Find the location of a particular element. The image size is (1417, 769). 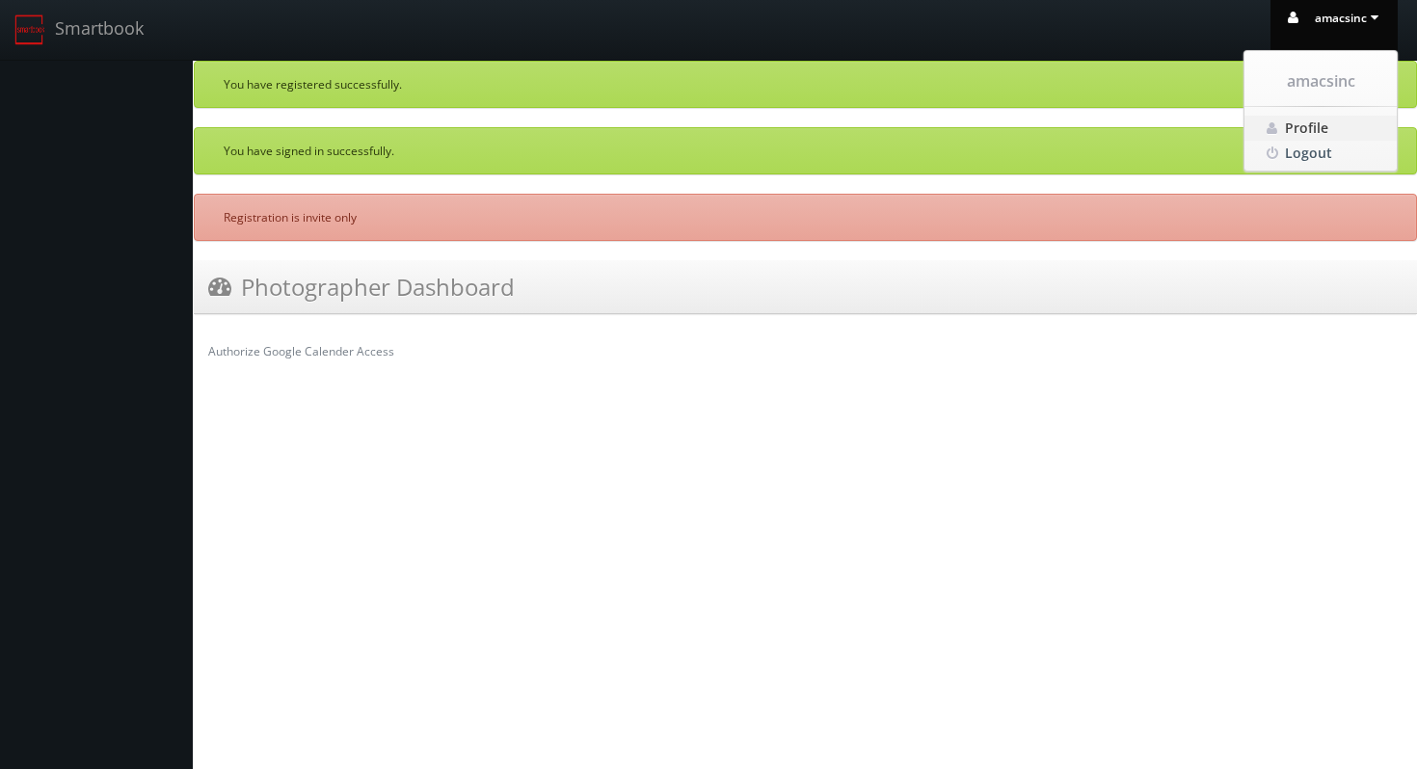

span: Logout is located at coordinates (1308, 152).